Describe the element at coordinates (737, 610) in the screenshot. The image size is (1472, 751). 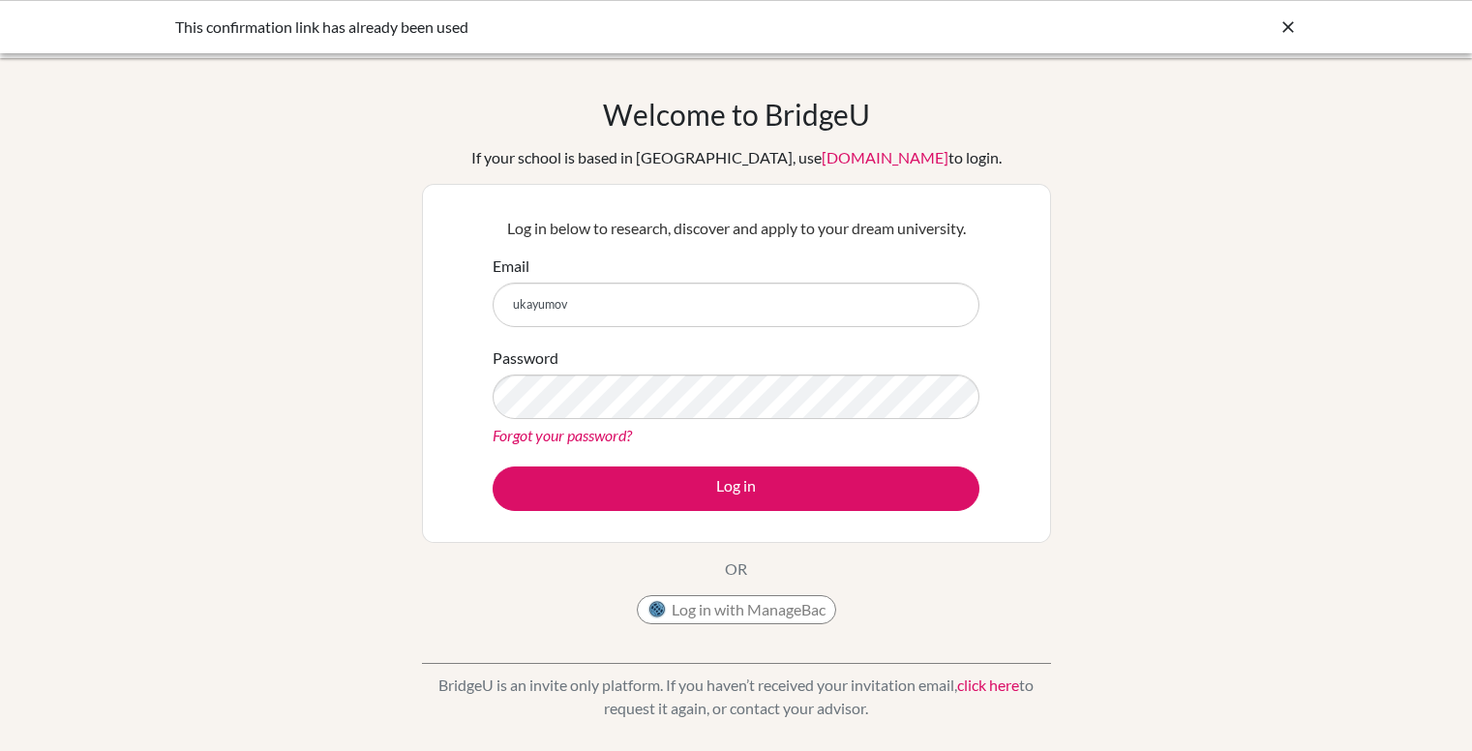
I see `button: Log in with ManageBac` at that location.